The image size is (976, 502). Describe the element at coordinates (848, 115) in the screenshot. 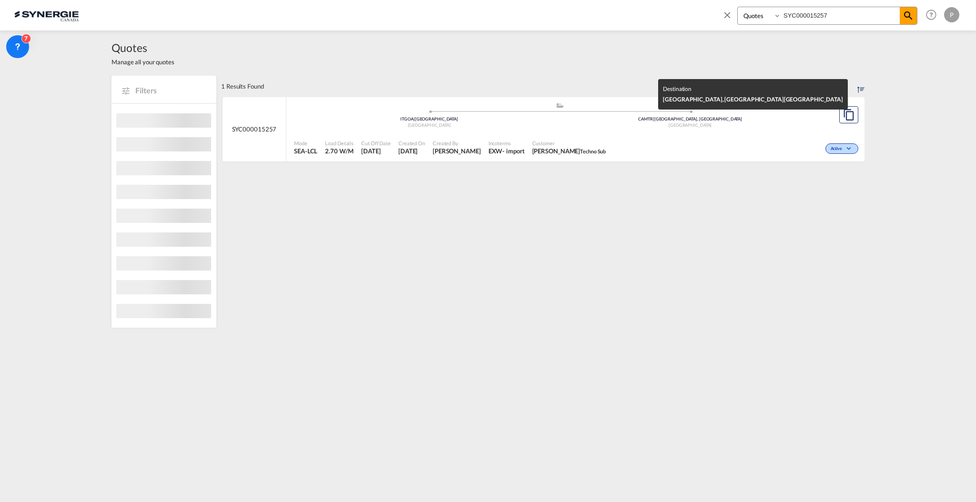

I see `md-icon: assets/icons/custom/copyQuote.svg` at that location.